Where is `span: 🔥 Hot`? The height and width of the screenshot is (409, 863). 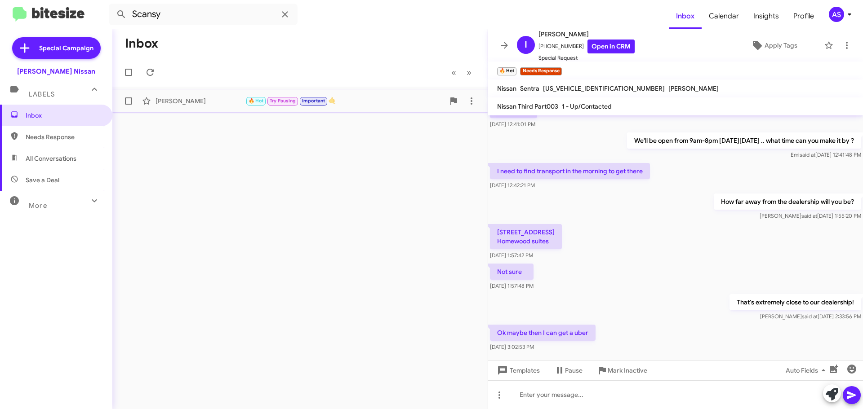
span: 🔥 Hot is located at coordinates (256, 101).